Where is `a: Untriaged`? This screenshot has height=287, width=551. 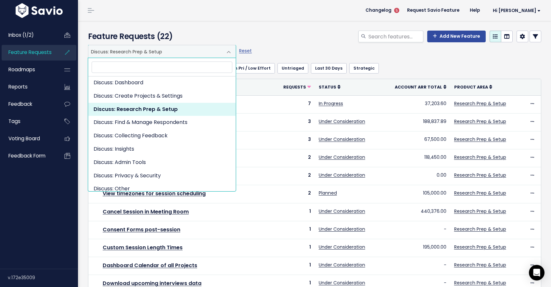
a: Untriaged is located at coordinates (293, 68).